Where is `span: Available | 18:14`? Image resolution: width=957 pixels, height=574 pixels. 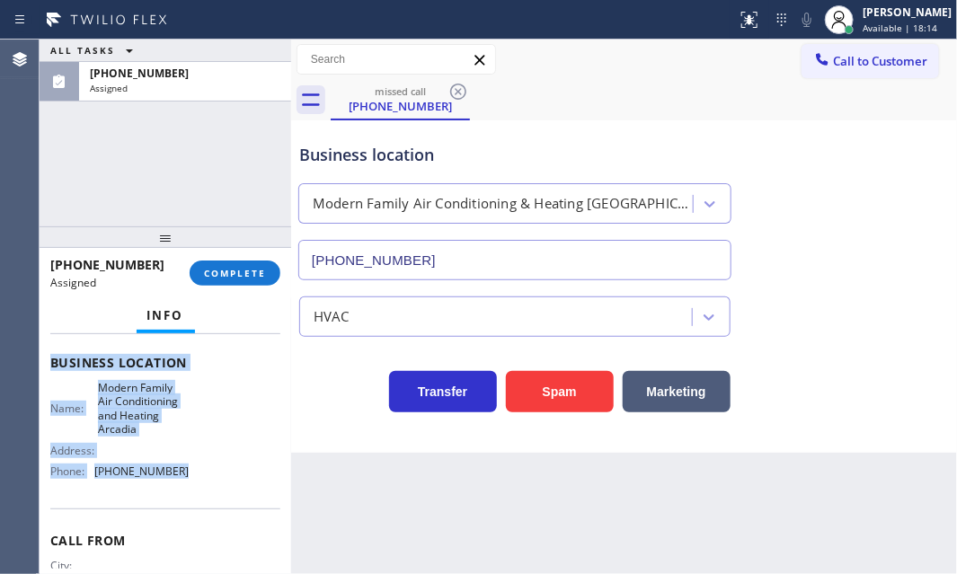 span: Available | 18:14 is located at coordinates (900, 28).